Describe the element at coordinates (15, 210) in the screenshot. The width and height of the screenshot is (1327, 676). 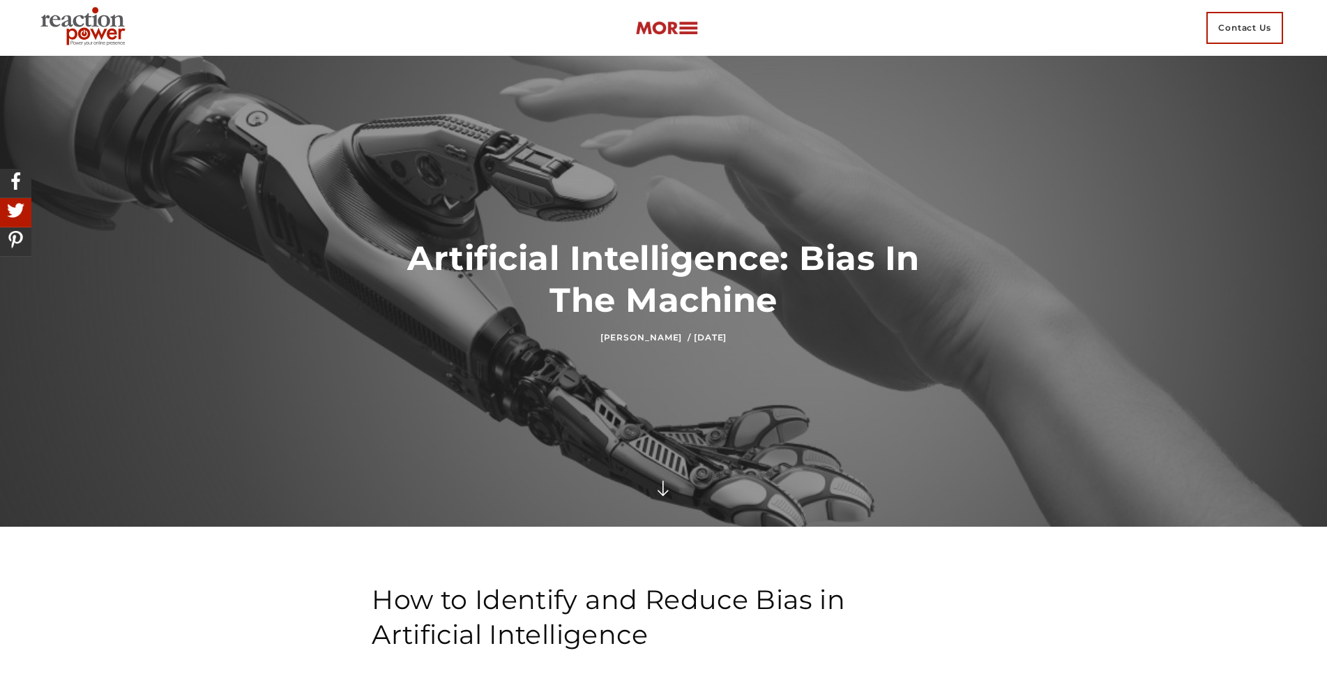
I see `img: Share On Twitter` at that location.